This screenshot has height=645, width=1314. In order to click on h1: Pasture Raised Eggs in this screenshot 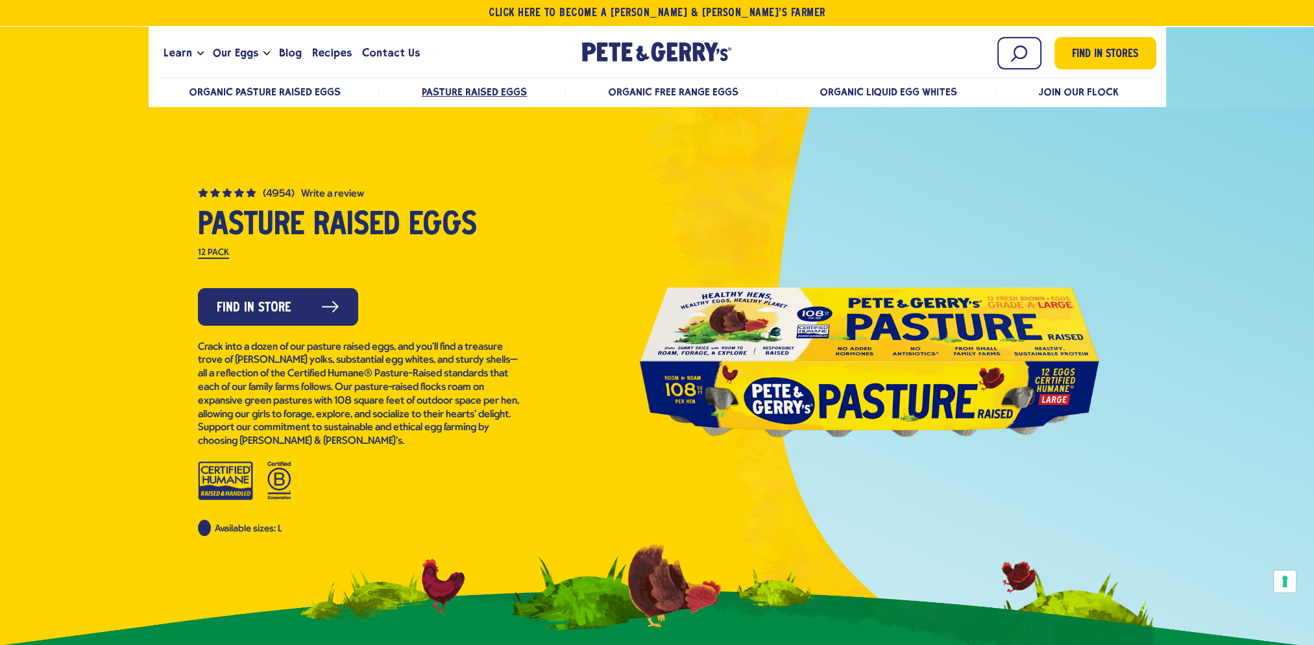, I will do `click(360, 226)`.